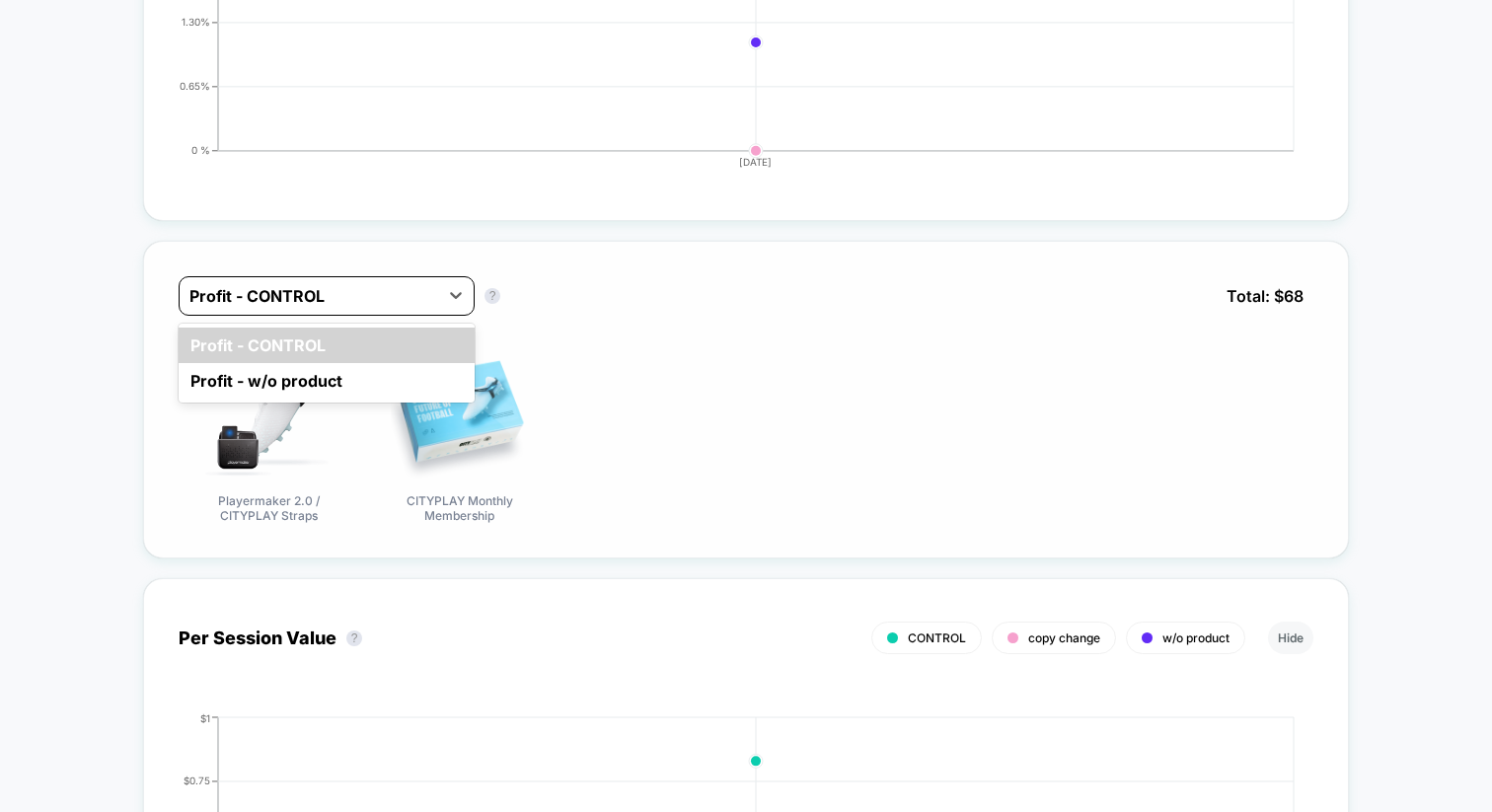 The height and width of the screenshot is (812, 1492). I want to click on span: CITYPLAY Monthly Membership, so click(460, 508).